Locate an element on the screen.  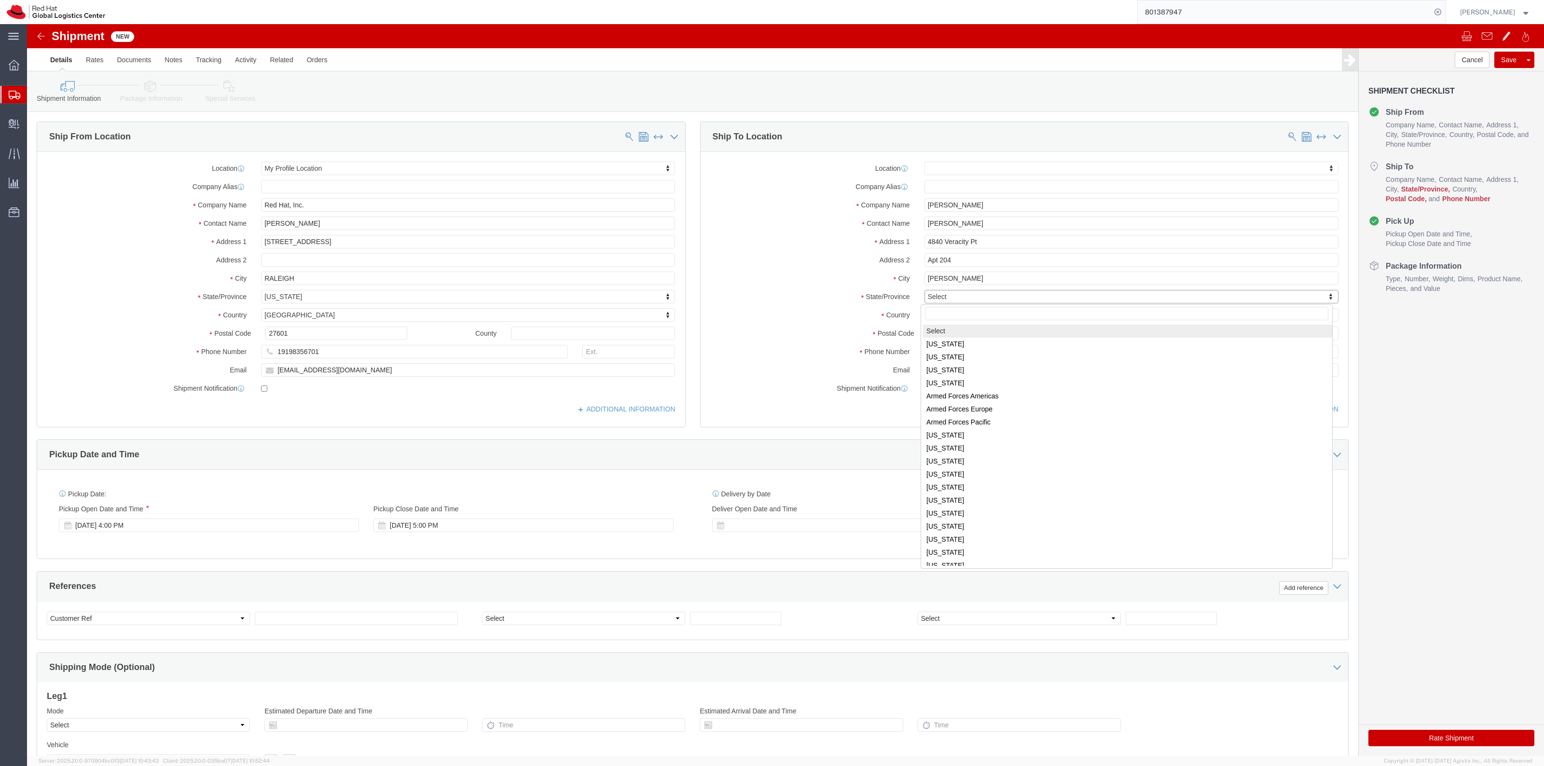
img: logo is located at coordinates (56, 12).